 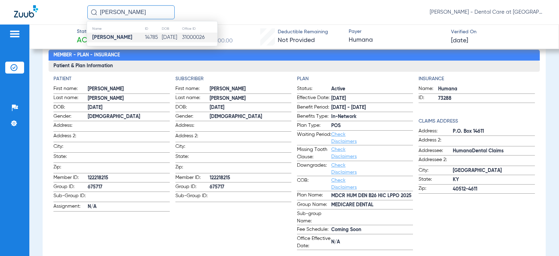 I want to click on span: COB:, so click(x=314, y=184).